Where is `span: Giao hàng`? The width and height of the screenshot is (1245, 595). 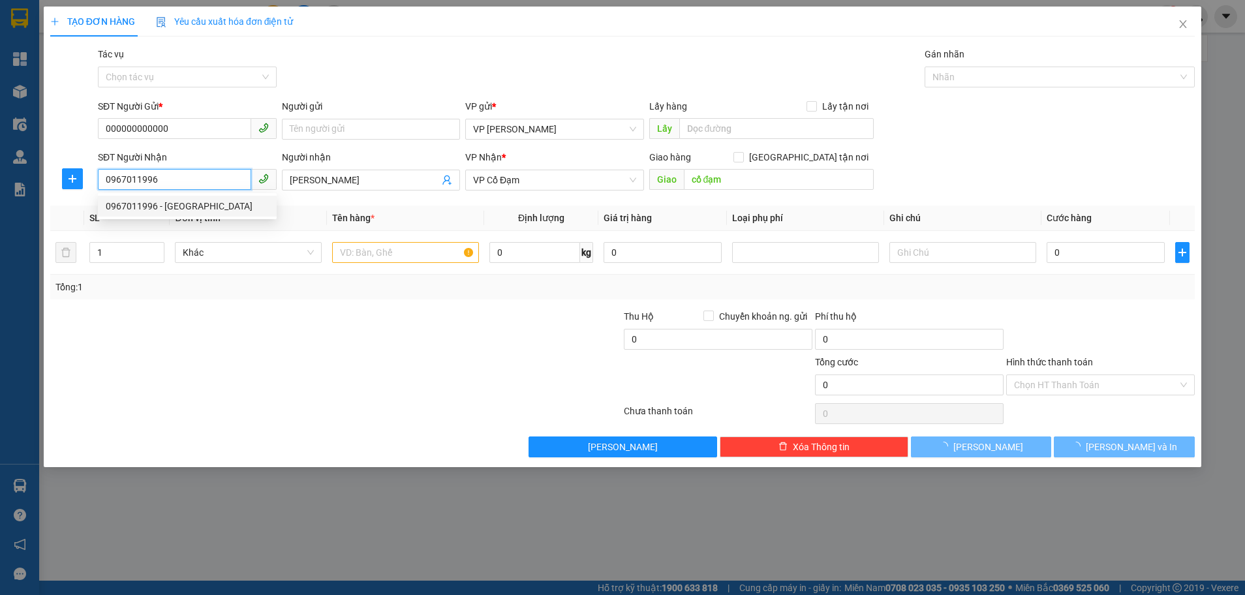
span: Giao hàng is located at coordinates (670, 157).